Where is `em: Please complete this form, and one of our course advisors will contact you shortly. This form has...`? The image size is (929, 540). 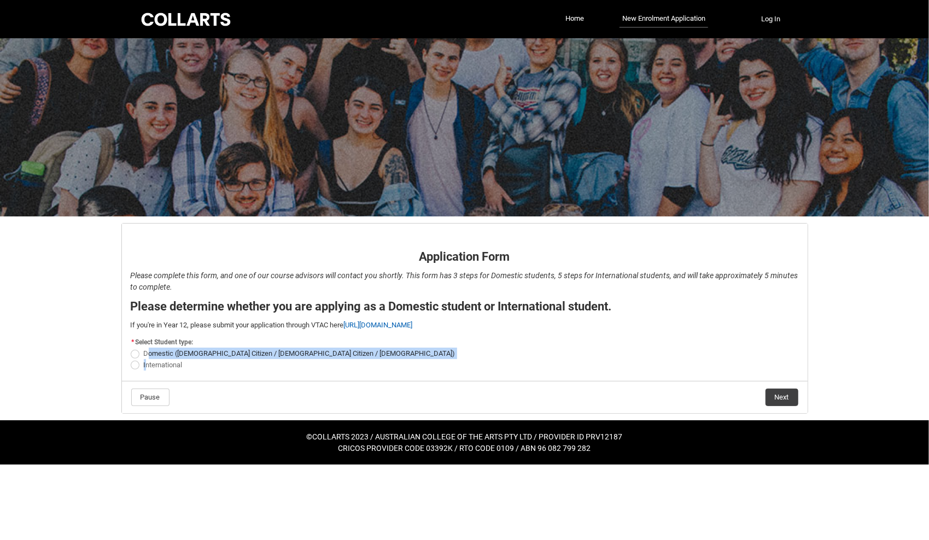 em: Please complete this form, and one of our course advisors will contact you shortly. This form has... is located at coordinates (464, 281).